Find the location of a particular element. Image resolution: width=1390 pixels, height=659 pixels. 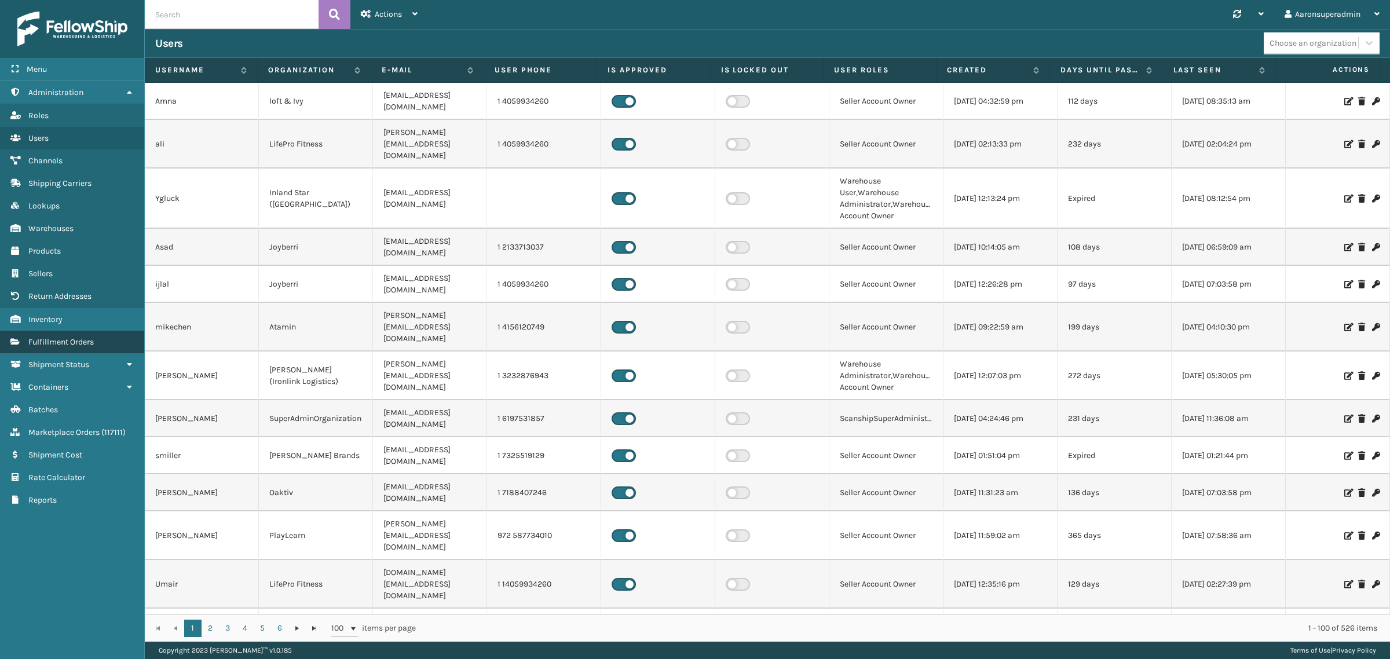

td: 1 14059934260 is located at coordinates (544, 584).